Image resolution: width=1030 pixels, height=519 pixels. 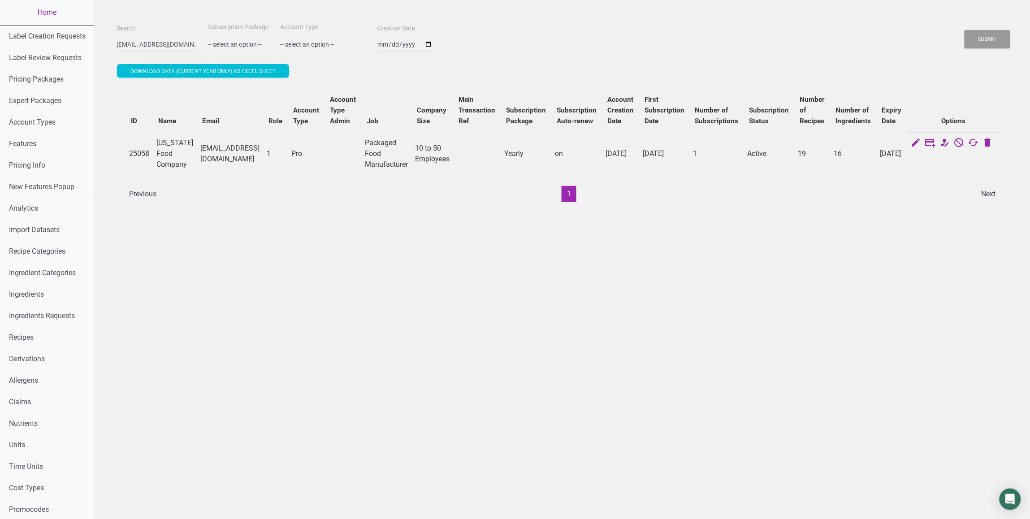 I want to click on label: Subscription Package, so click(x=238, y=27).